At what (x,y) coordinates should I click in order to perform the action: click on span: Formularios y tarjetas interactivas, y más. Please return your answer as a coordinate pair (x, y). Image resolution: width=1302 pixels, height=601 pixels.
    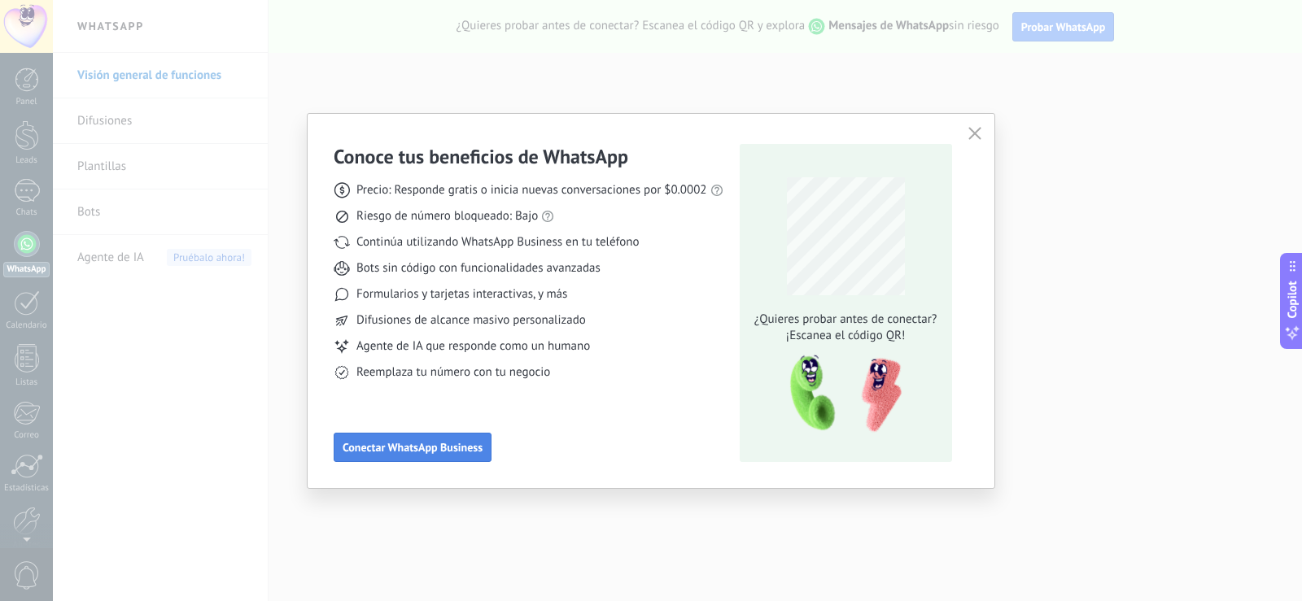
    Looking at the image, I should click on (461, 294).